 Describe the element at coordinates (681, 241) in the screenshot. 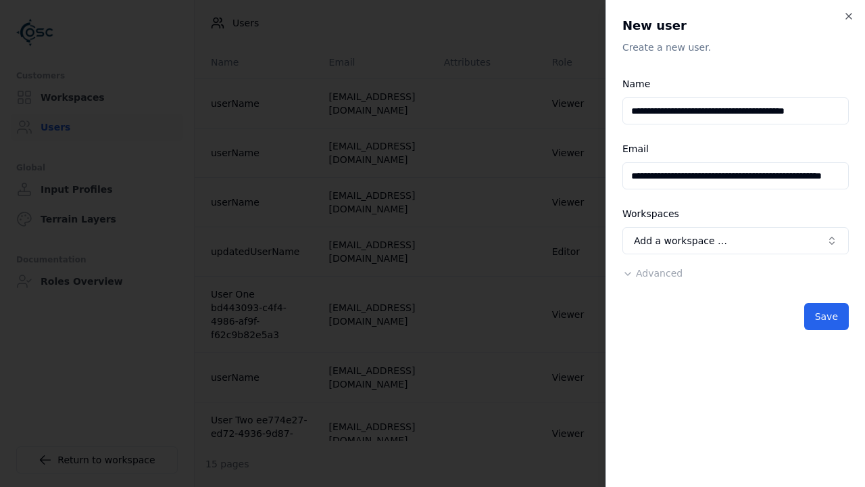

I see `span: Add a workspace …` at that location.